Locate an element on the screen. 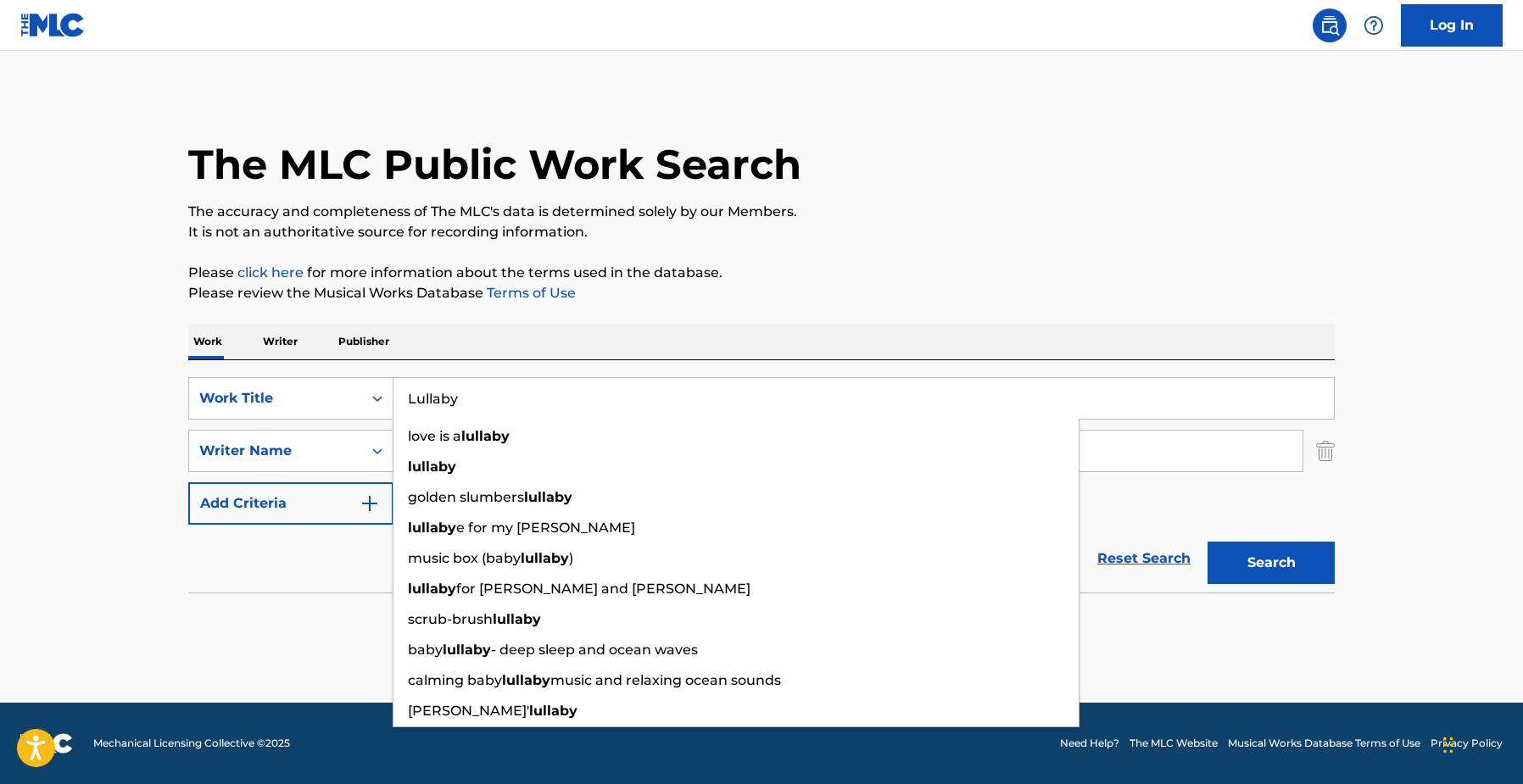 The width and height of the screenshot is (1523, 784). div: Drag is located at coordinates (1448, 745).